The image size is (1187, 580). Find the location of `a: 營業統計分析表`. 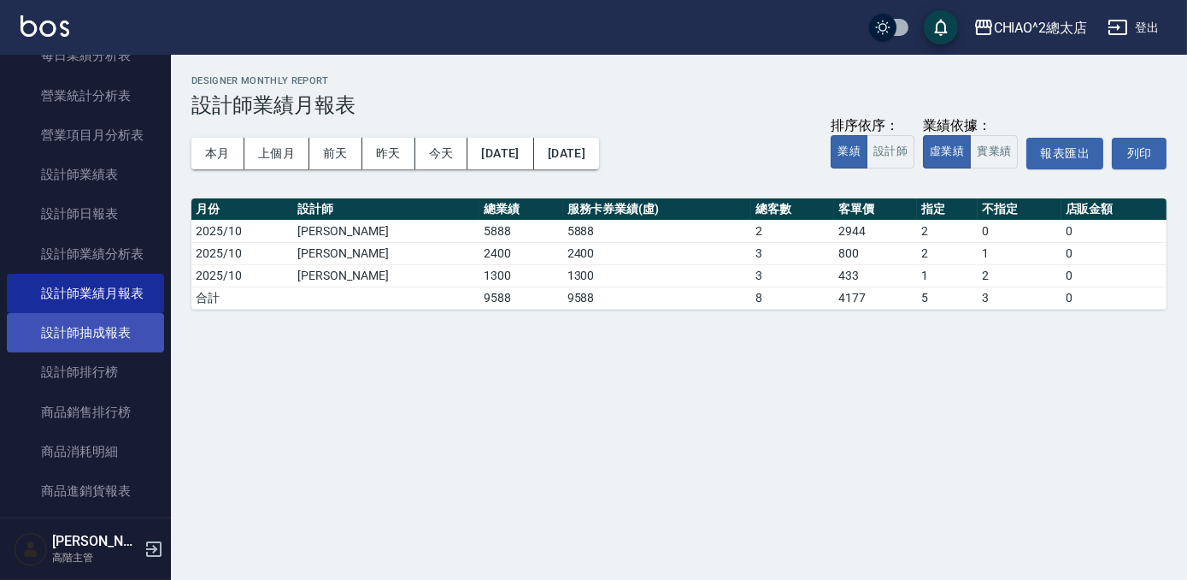

a: 營業統計分析表 is located at coordinates (85, 96).